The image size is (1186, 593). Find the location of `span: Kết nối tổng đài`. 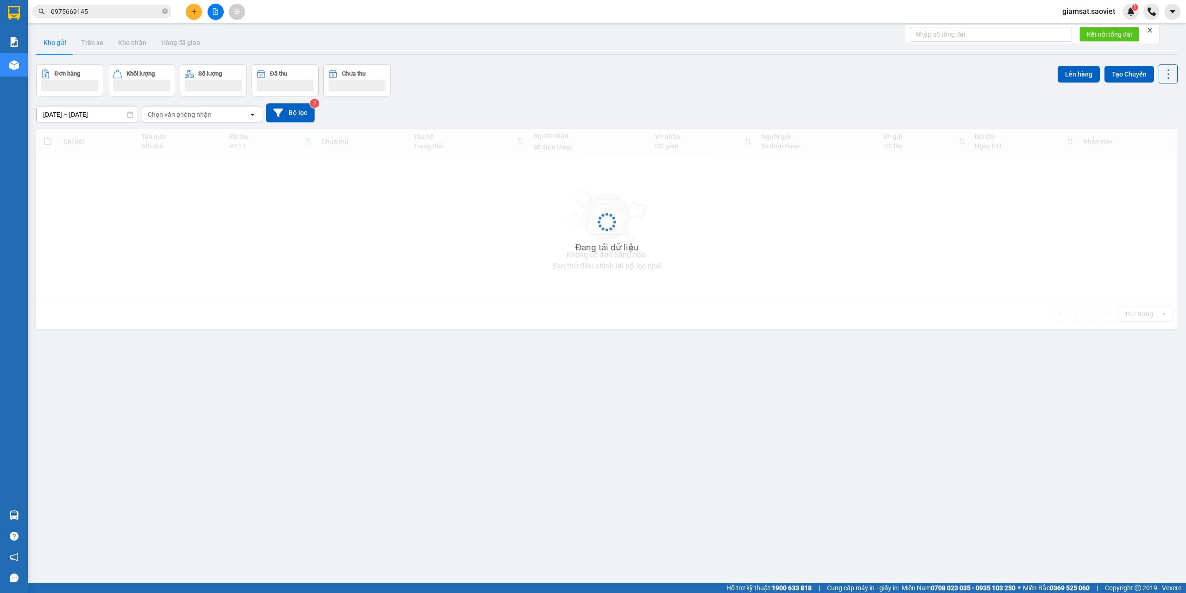

span: Kết nối tổng đài is located at coordinates (1109, 34).